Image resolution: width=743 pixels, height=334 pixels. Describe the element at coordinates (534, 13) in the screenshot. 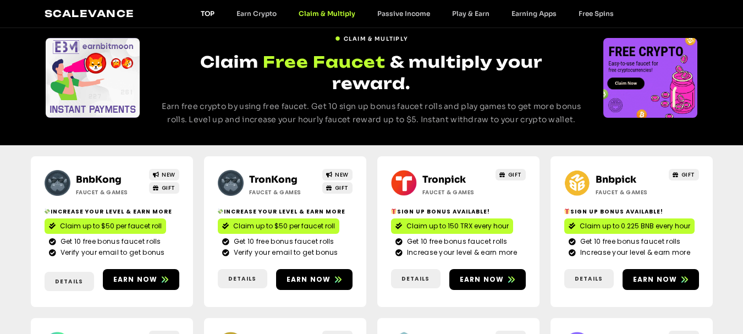

I see `a: Earning Apps` at that location.